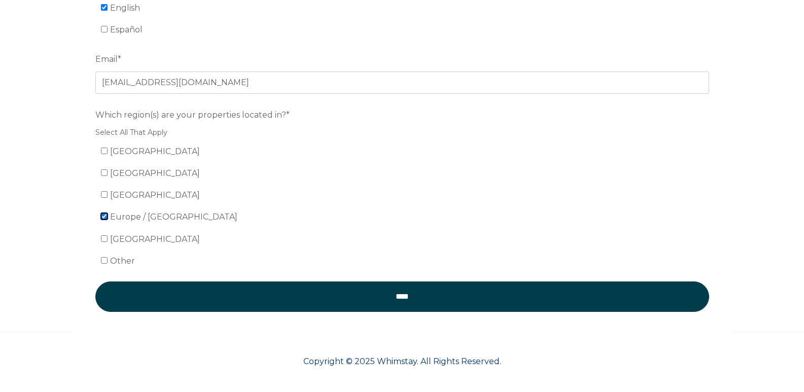 Image resolution: width=804 pixels, height=392 pixels. Describe the element at coordinates (122, 261) in the screenshot. I see `span: Other` at that location.